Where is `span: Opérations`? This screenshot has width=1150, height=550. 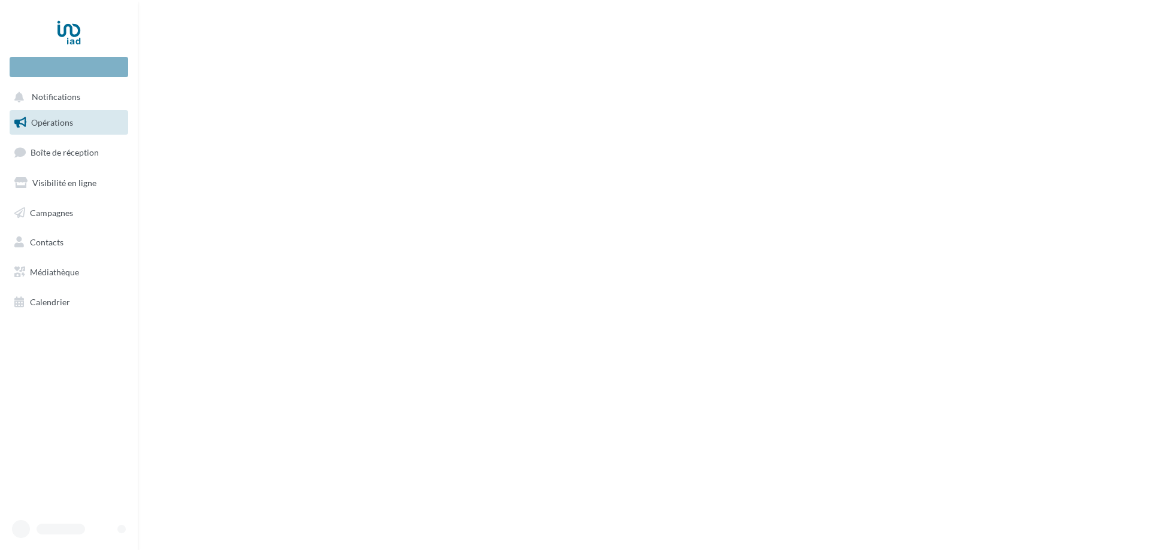 span: Opérations is located at coordinates (52, 122).